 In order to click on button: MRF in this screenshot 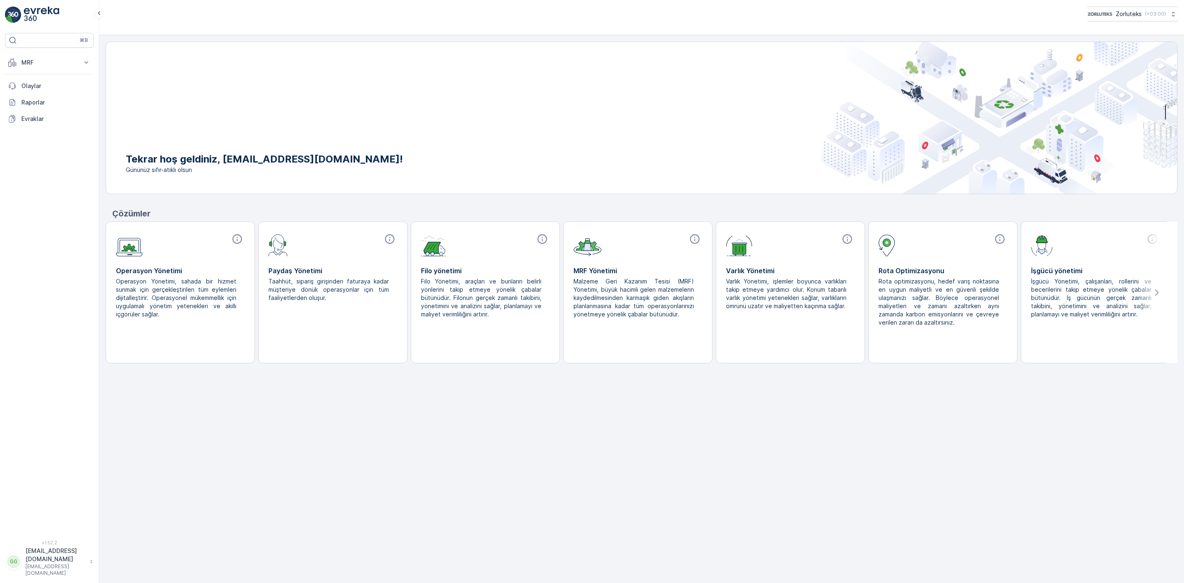, I will do `click(49, 63)`.